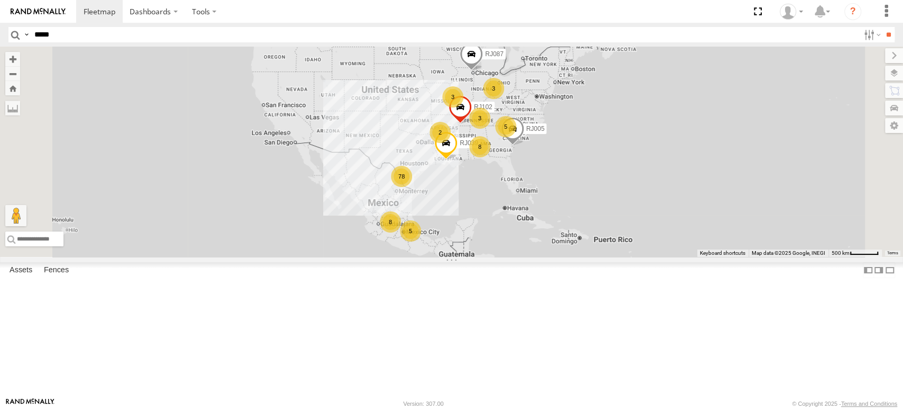 The width and height of the screenshot is (903, 409). Describe the element at coordinates (792, 12) in the screenshot. I see `div: CSR RAJO` at that location.